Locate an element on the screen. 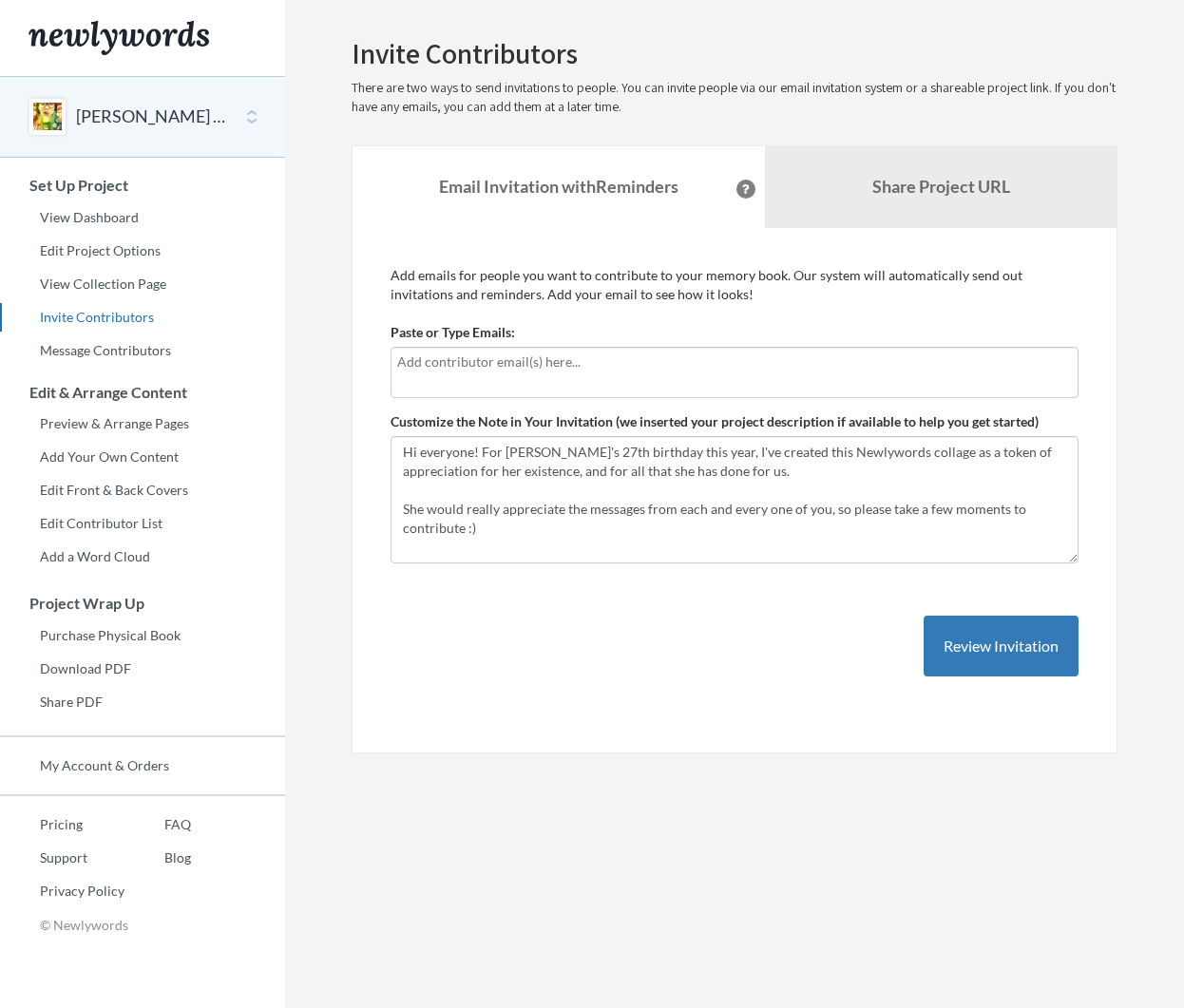  h3: Project Wrap Up is located at coordinates (142, 604).